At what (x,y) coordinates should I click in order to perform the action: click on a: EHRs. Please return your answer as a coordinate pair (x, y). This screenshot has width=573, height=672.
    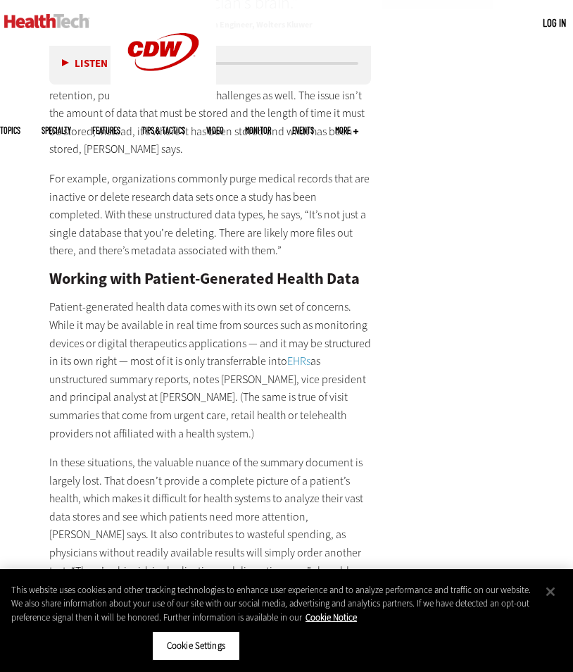
    Looking at the image, I should click on (298, 360).